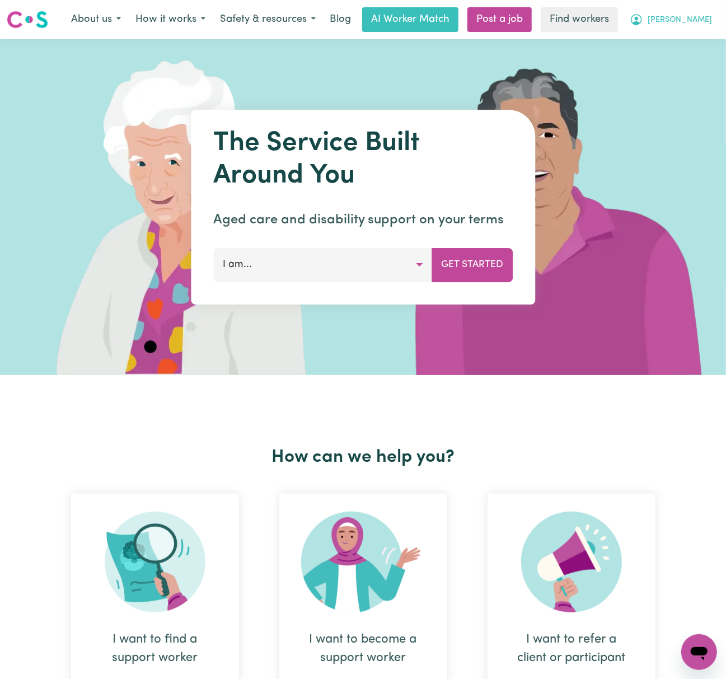 This screenshot has width=726, height=679. Describe the element at coordinates (322, 265) in the screenshot. I see `button: I am...` at that location.